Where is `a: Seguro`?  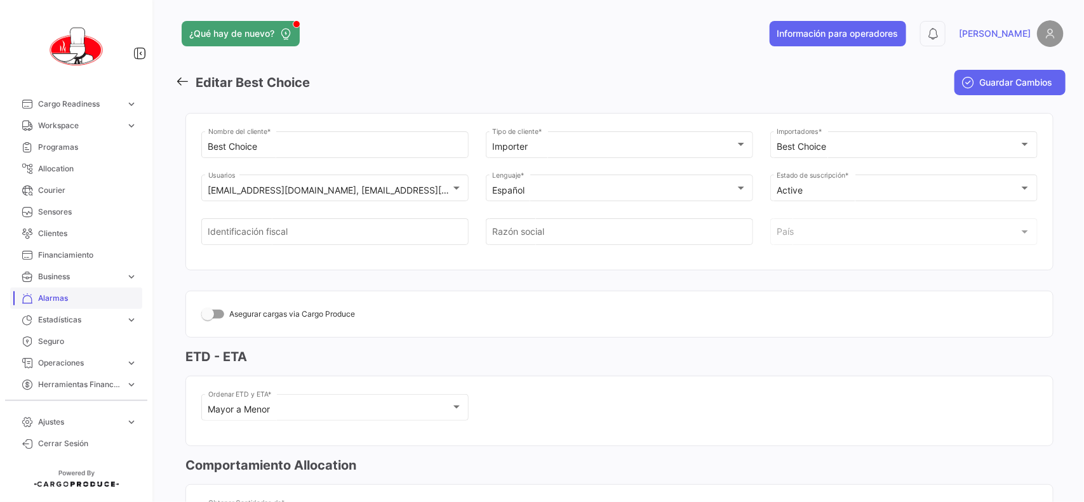 a: Seguro is located at coordinates (76, 341).